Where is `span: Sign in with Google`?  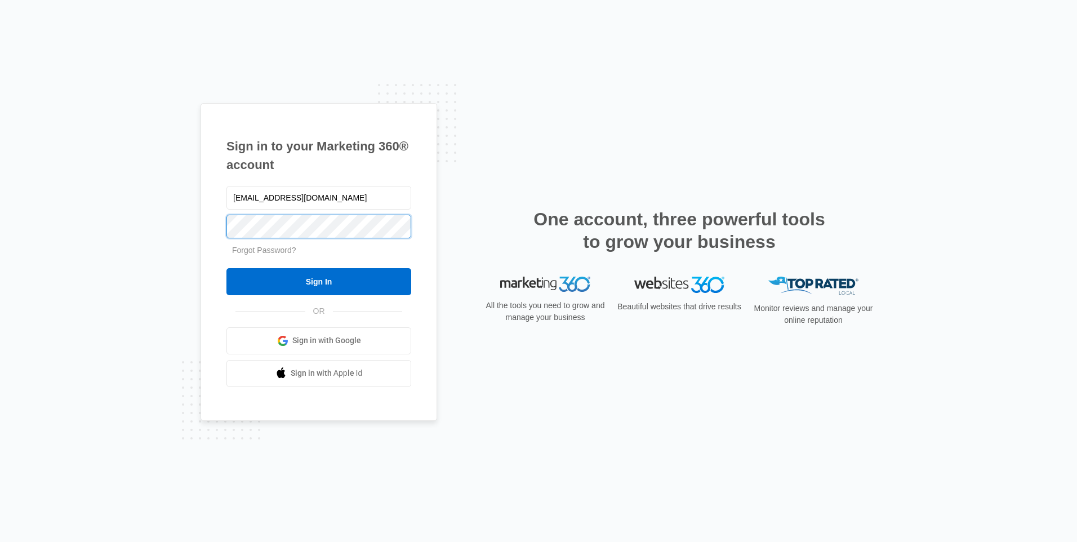 span: Sign in with Google is located at coordinates (327, 340).